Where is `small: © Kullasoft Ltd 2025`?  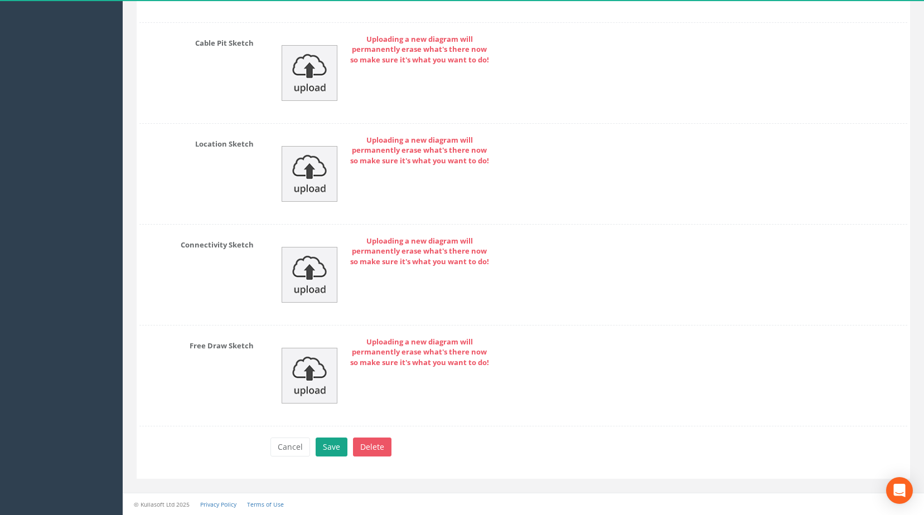 small: © Kullasoft Ltd 2025 is located at coordinates (162, 505).